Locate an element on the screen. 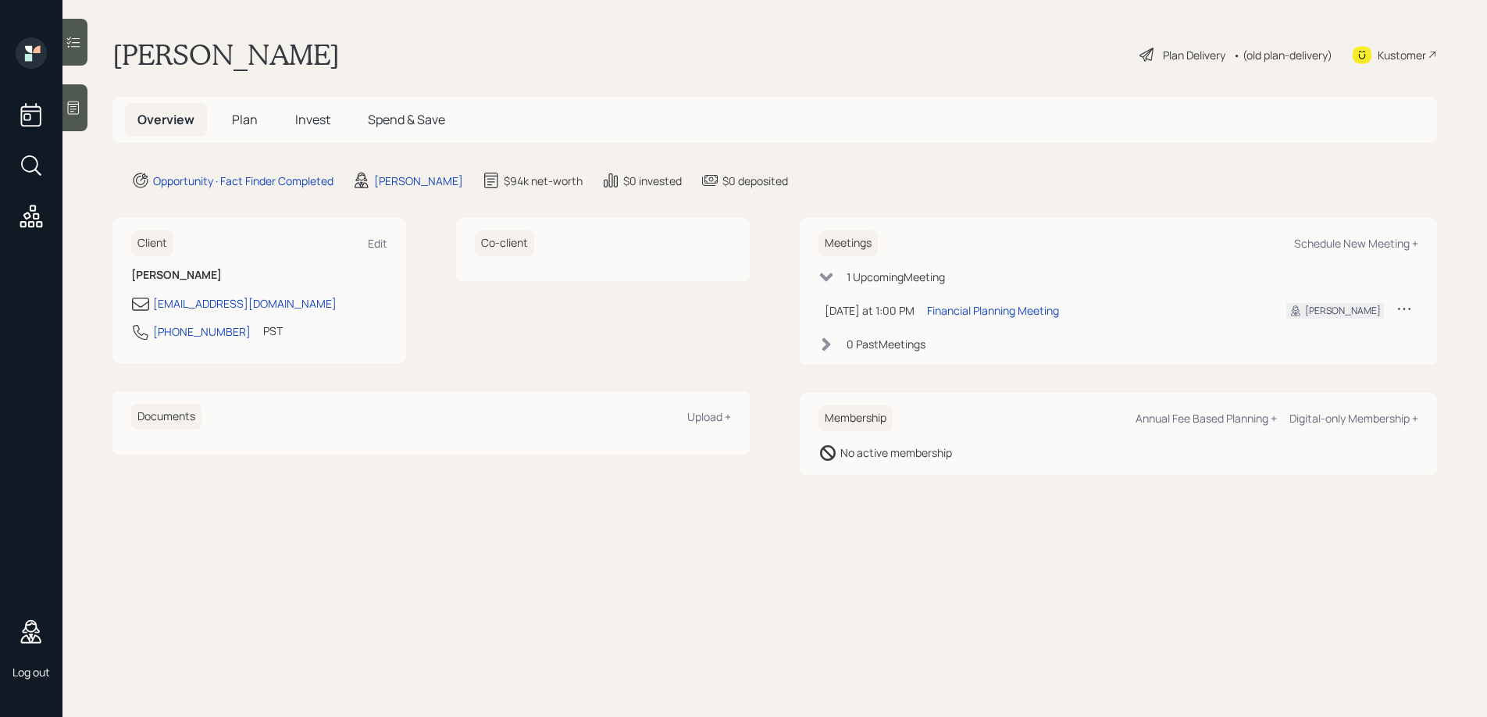  div: Annual Fee Based Planning + is located at coordinates (1205, 418).